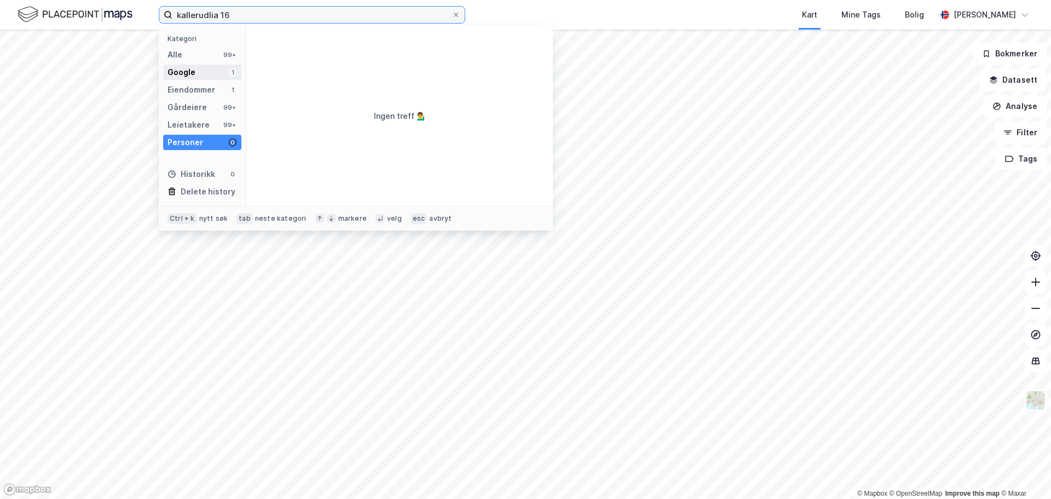 This screenshot has width=1051, height=499. Describe the element at coordinates (1015, 106) in the screenshot. I see `button: Analyse` at that location.